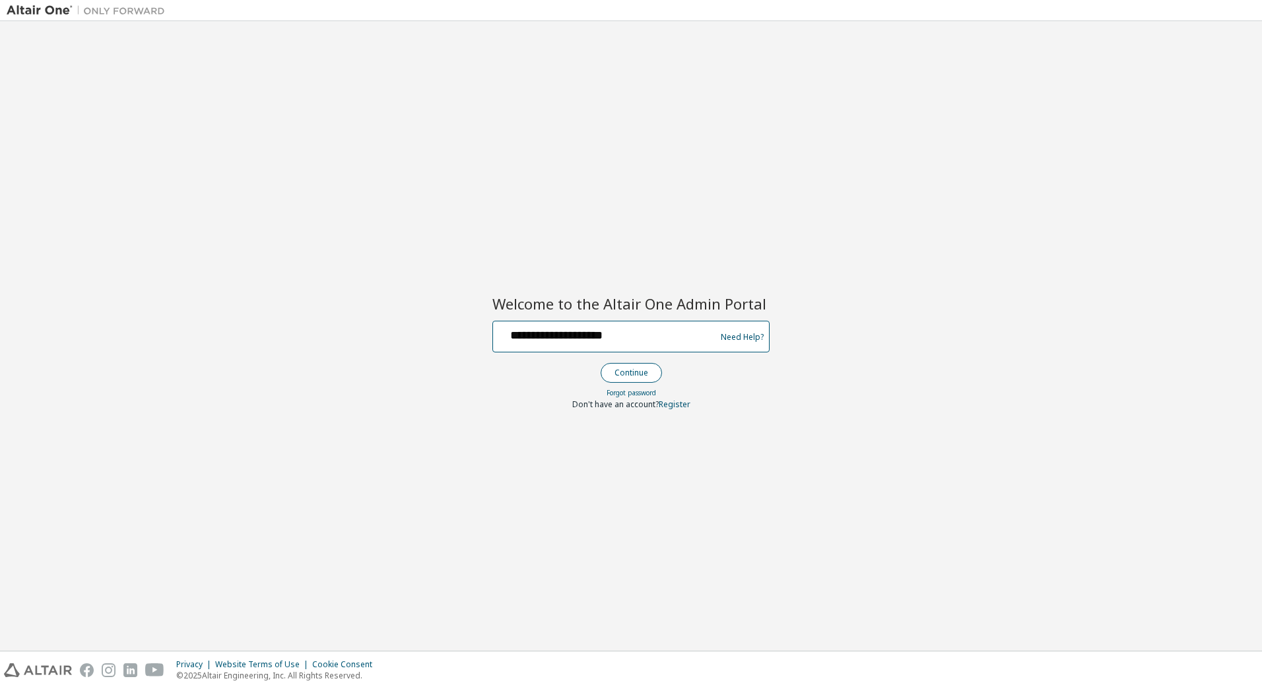  Describe the element at coordinates (631, 393) in the screenshot. I see `a: Forgot password` at that location.